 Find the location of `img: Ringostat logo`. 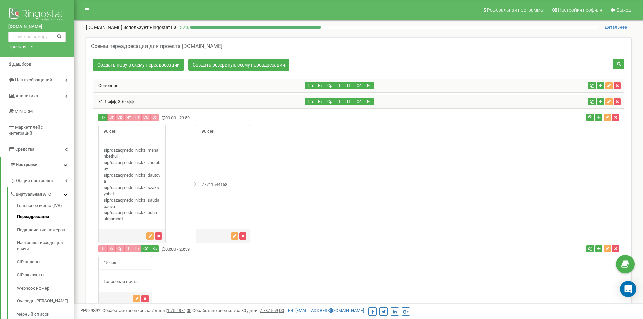

img: Ringostat logo is located at coordinates (37, 15).